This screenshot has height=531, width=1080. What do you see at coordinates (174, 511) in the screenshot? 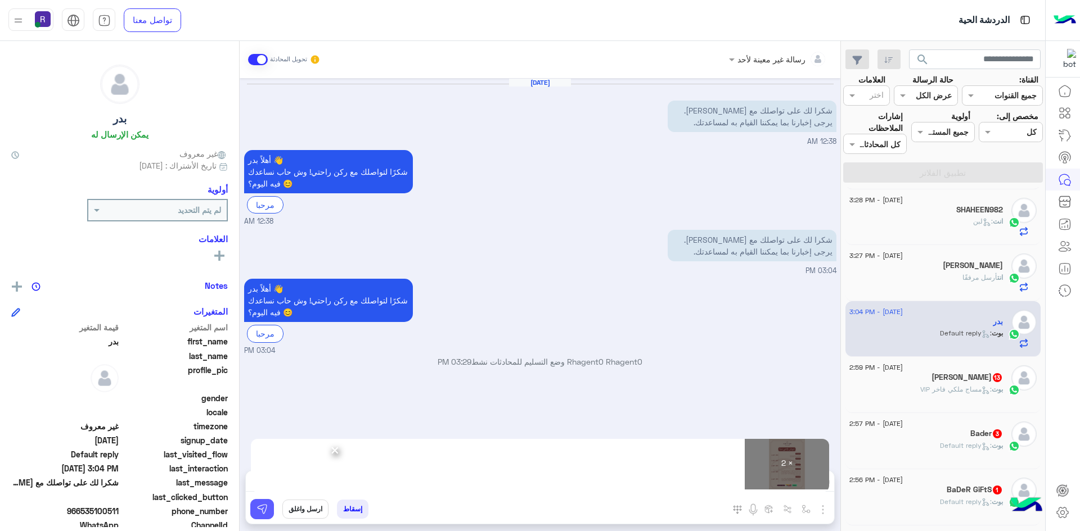
I see `span: phone_number` at bounding box center [174, 511].